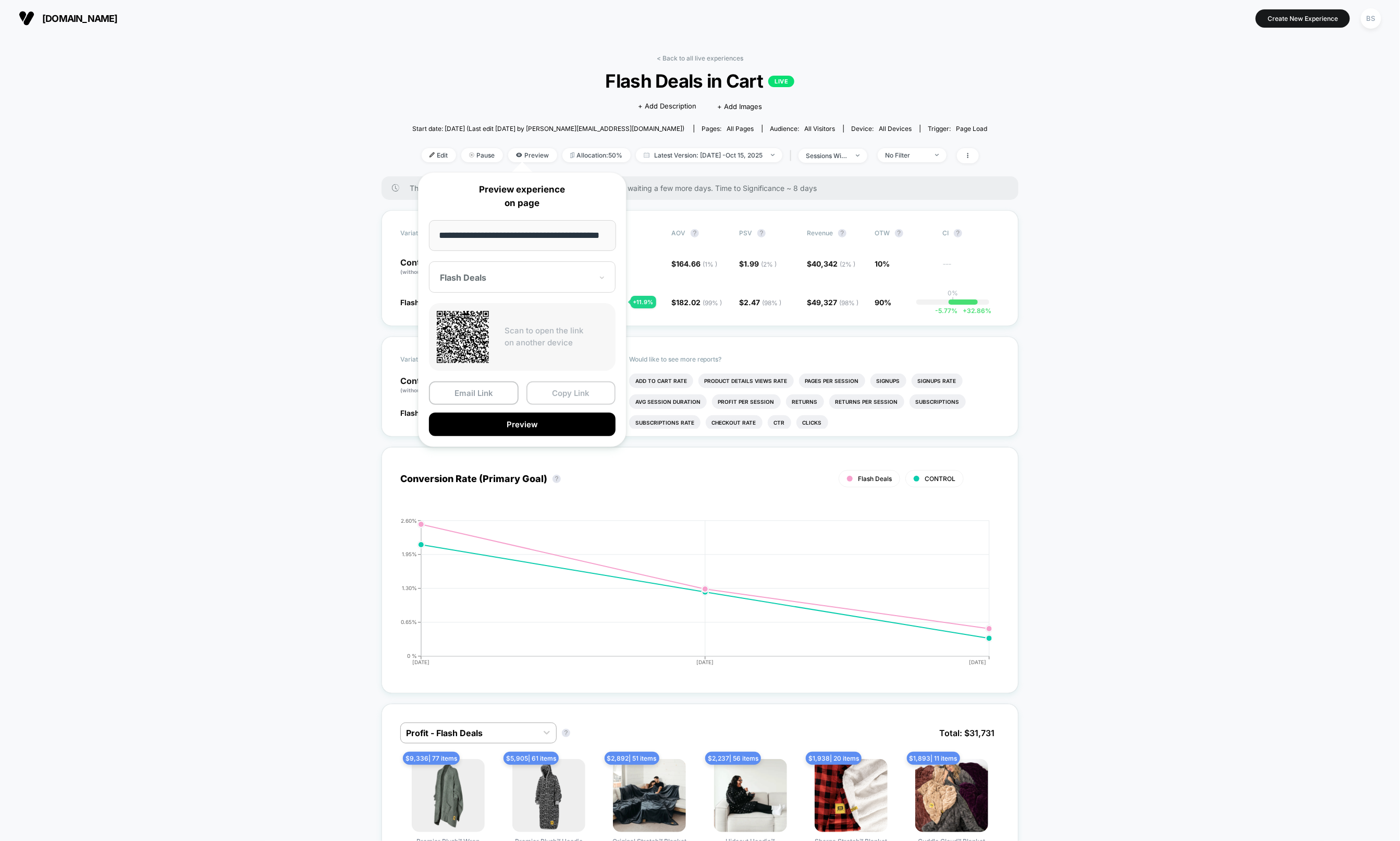 The width and height of the screenshot is (1400, 841). Describe the element at coordinates (533, 154) in the screenshot. I see `span: Preview` at that location.